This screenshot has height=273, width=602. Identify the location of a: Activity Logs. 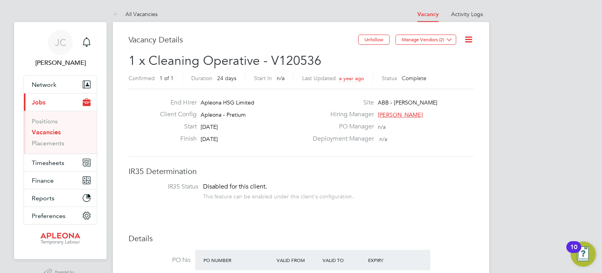
(467, 14).